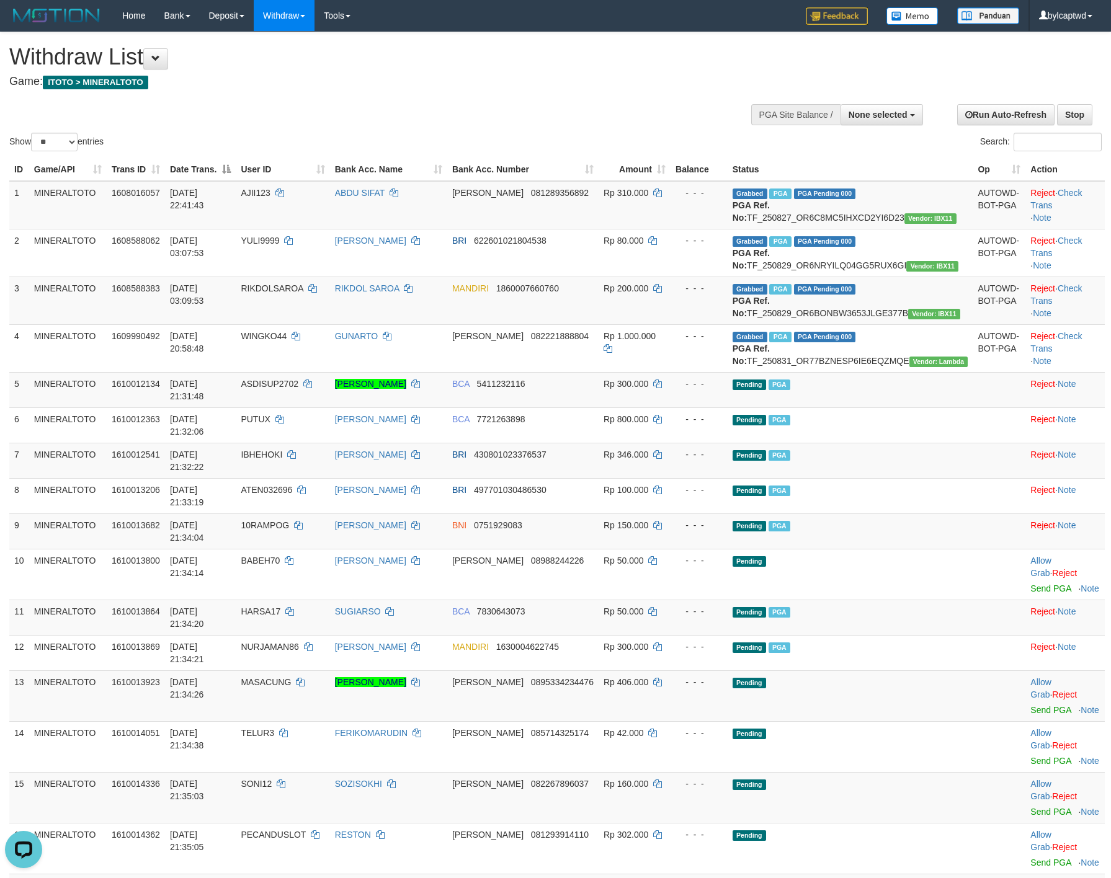  Describe the element at coordinates (269, 384) in the screenshot. I see `span: ASDISUP2702` at that location.